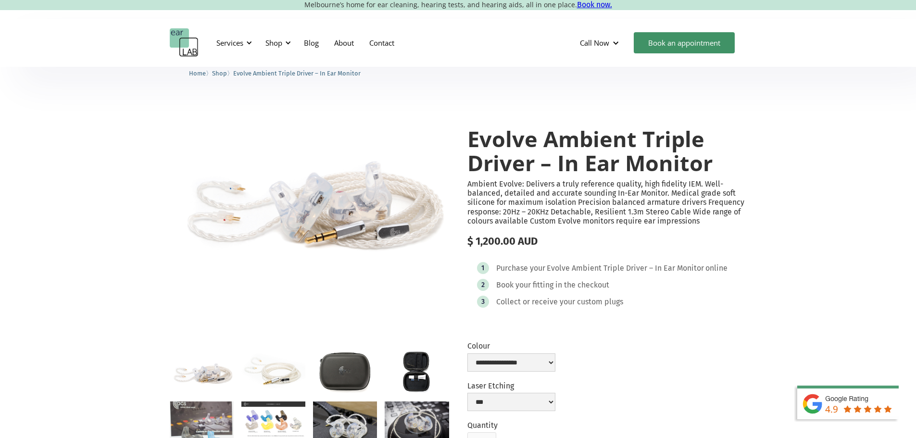  Describe the element at coordinates (483, 285) in the screenshot. I see `div: 2` at that location.